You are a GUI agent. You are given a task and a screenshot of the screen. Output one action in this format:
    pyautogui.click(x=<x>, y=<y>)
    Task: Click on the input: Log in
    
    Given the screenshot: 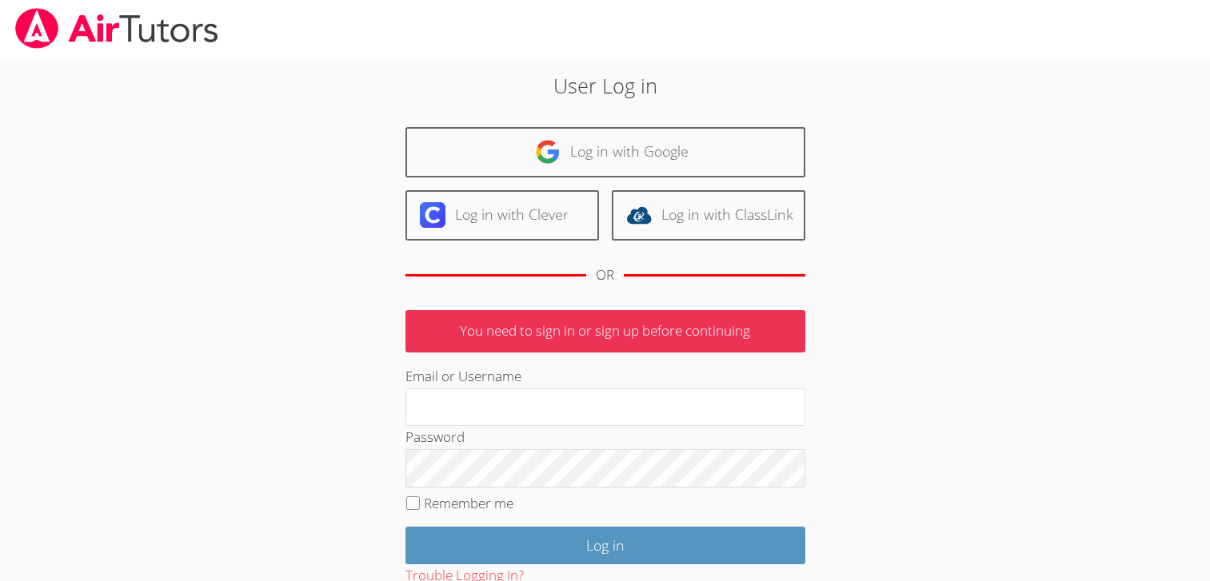 What is the action you would take?
    pyautogui.click(x=605, y=545)
    